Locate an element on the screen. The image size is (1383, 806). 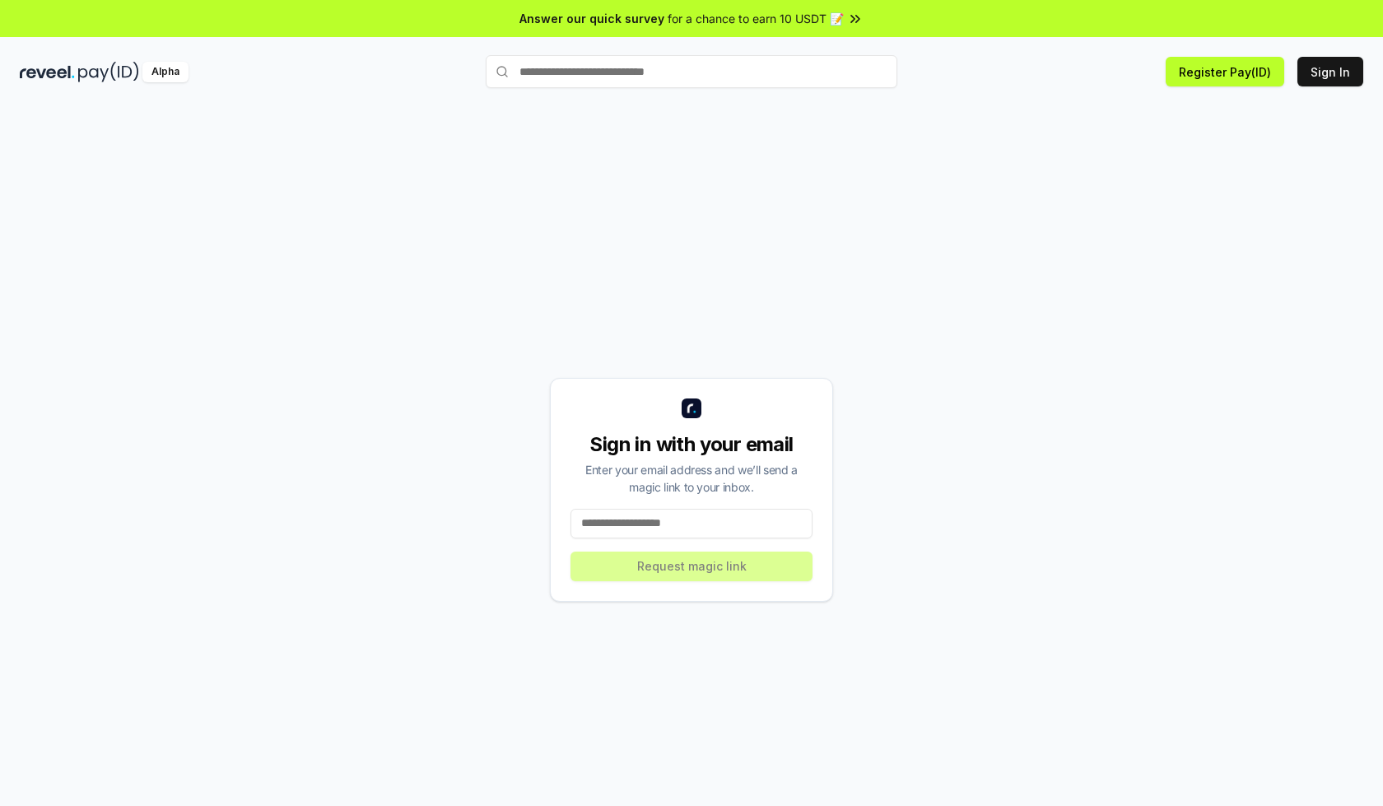
span: Answer our quick survey is located at coordinates (592, 18).